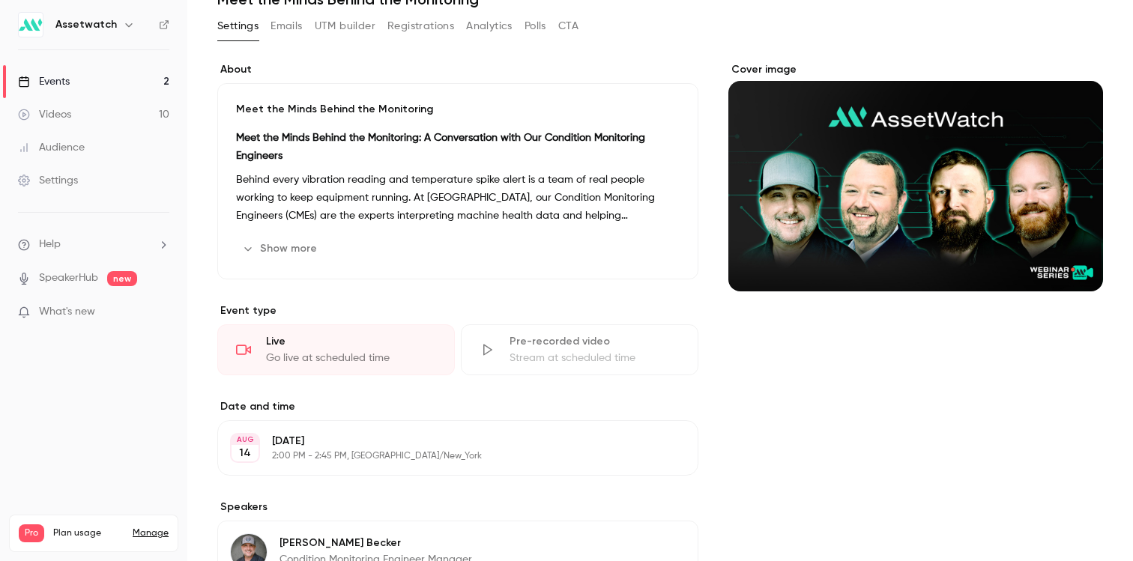 Image resolution: width=1133 pixels, height=561 pixels. What do you see at coordinates (31, 534) in the screenshot?
I see `span: Pro` at bounding box center [31, 534].